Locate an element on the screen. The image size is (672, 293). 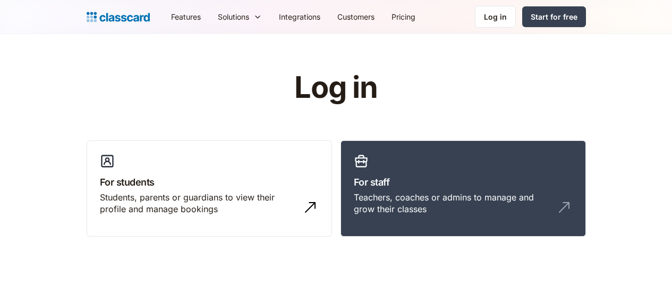
div: Teachers, coaches or admins to manage and grow their classes is located at coordinates (453, 203).